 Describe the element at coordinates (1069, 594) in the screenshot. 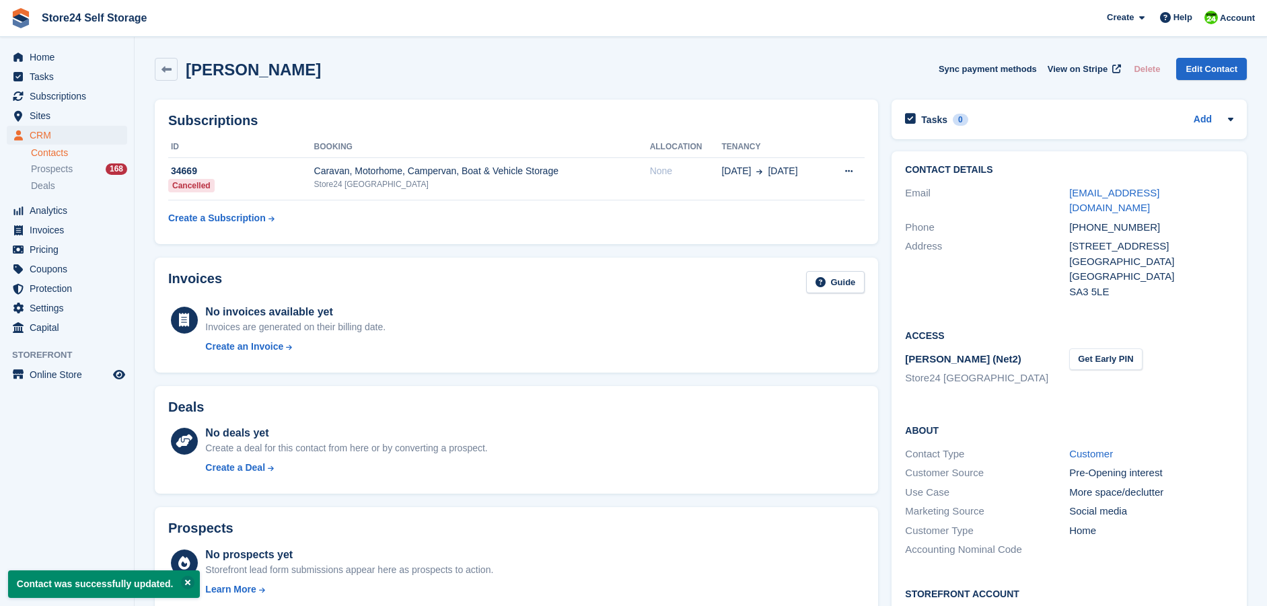

I see `h2: Storefront Account` at that location.